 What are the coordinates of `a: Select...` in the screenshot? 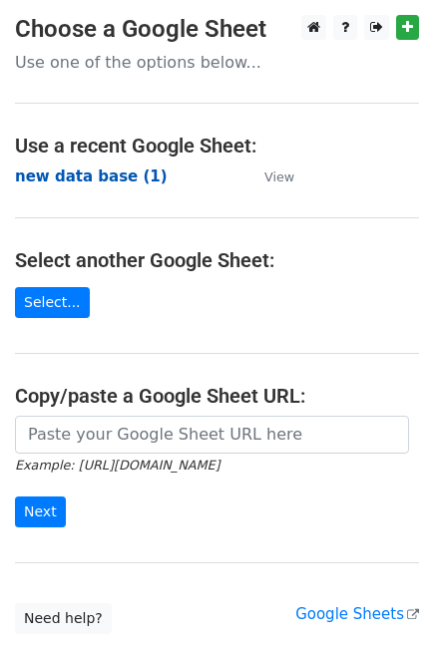 It's located at (52, 302).